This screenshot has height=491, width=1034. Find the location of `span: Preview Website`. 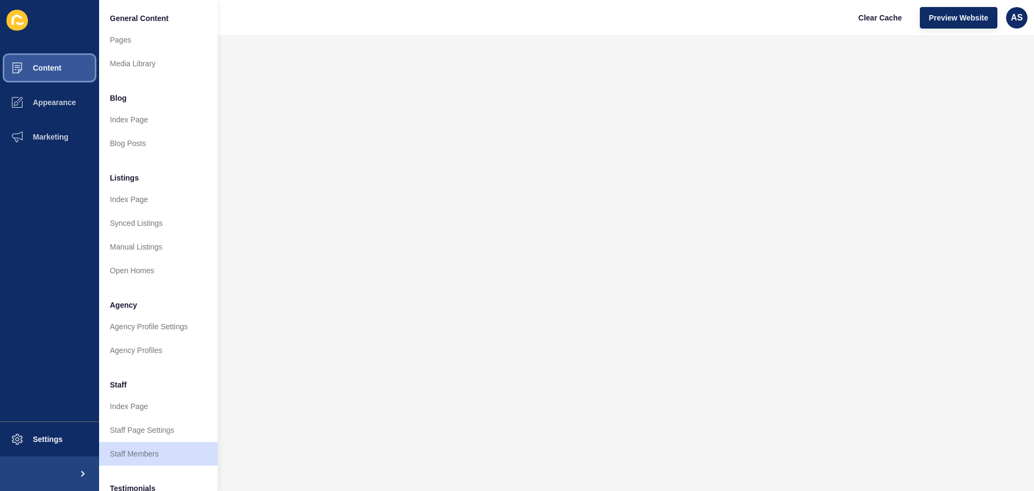

span: Preview Website is located at coordinates (959, 18).